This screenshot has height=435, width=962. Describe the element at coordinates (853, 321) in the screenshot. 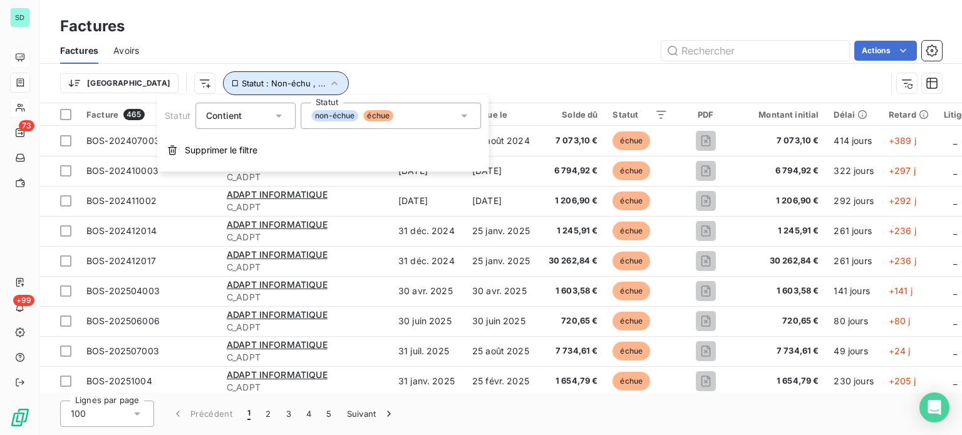

I see `td: 80 jours` at that location.